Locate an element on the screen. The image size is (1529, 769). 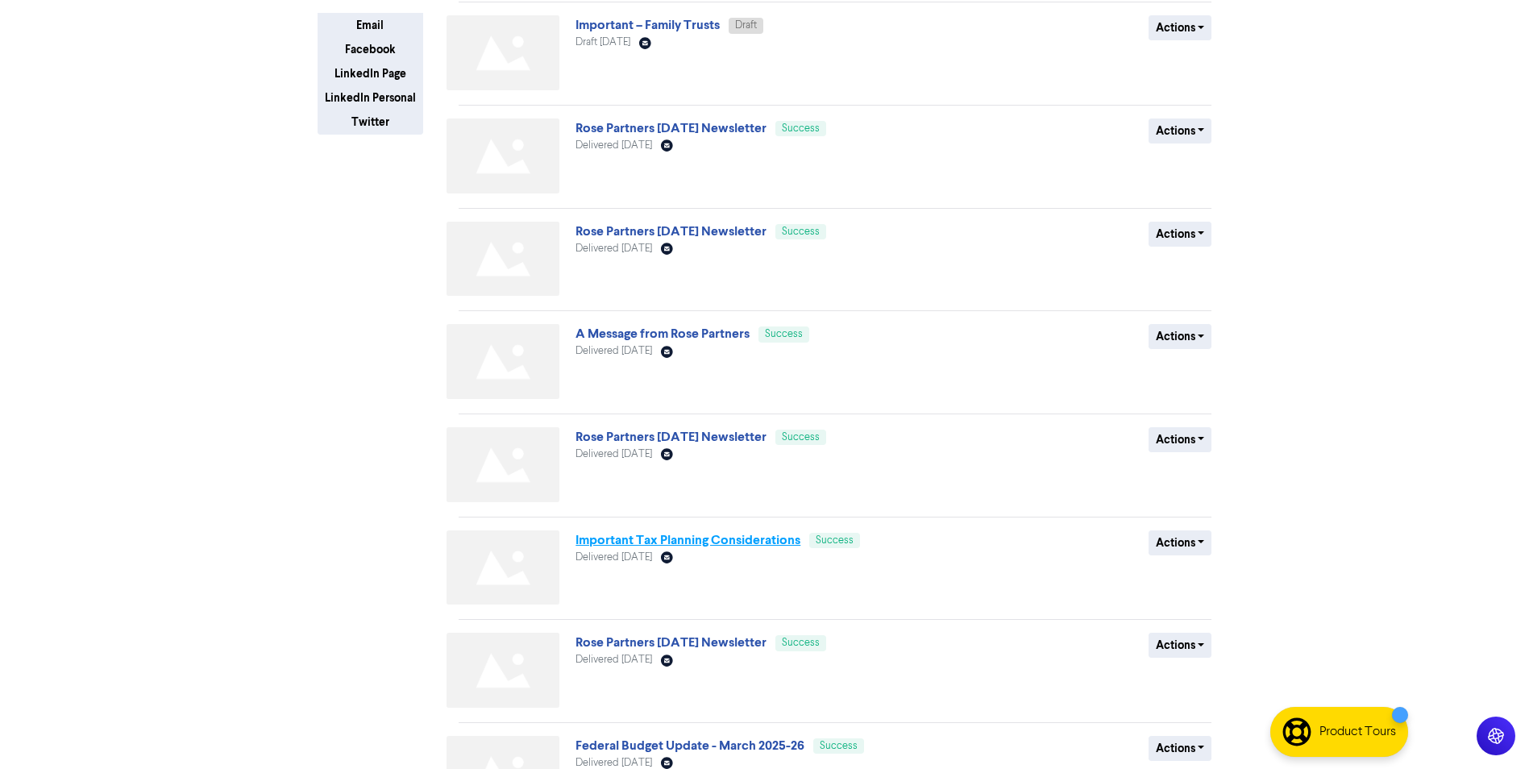
button: LinkedIn Personal is located at coordinates (370, 98).